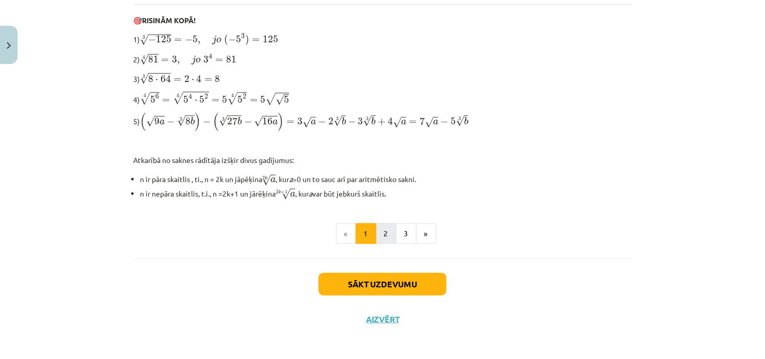 The image size is (765, 359). I want to click on b: RISINĀM KOPĀ!, so click(169, 20).